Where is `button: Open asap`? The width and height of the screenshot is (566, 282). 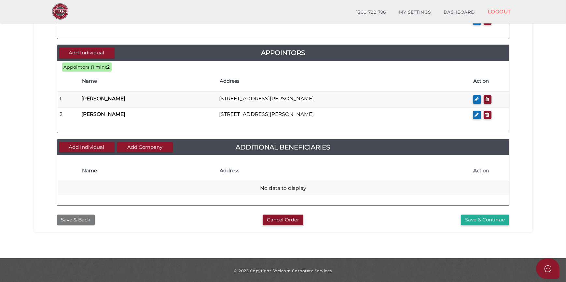 button: Open asap is located at coordinates (548, 269).